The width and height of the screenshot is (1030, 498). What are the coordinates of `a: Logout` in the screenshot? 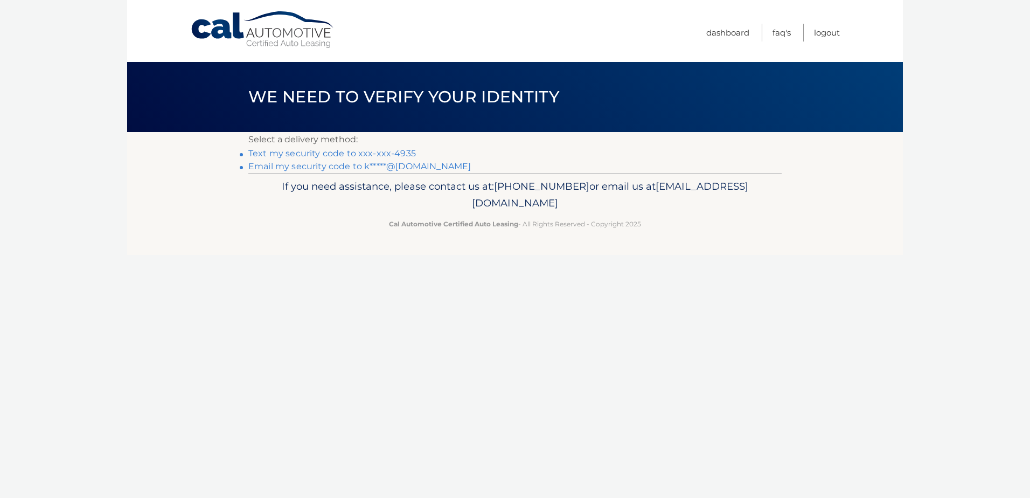 It's located at (827, 32).